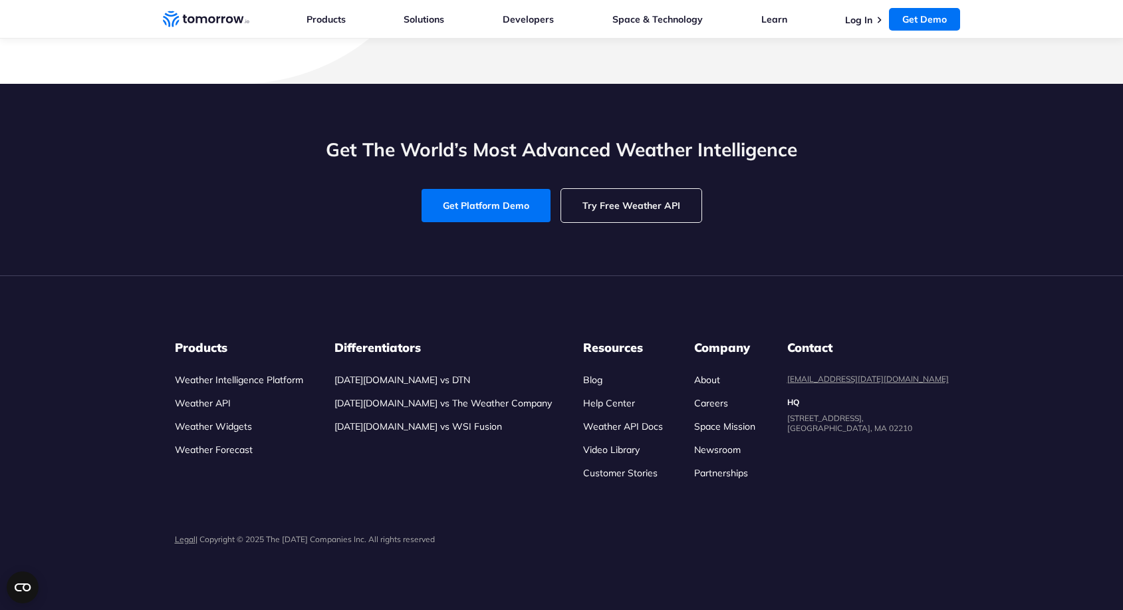 This screenshot has width=1123, height=610. I want to click on a: Products, so click(326, 19).